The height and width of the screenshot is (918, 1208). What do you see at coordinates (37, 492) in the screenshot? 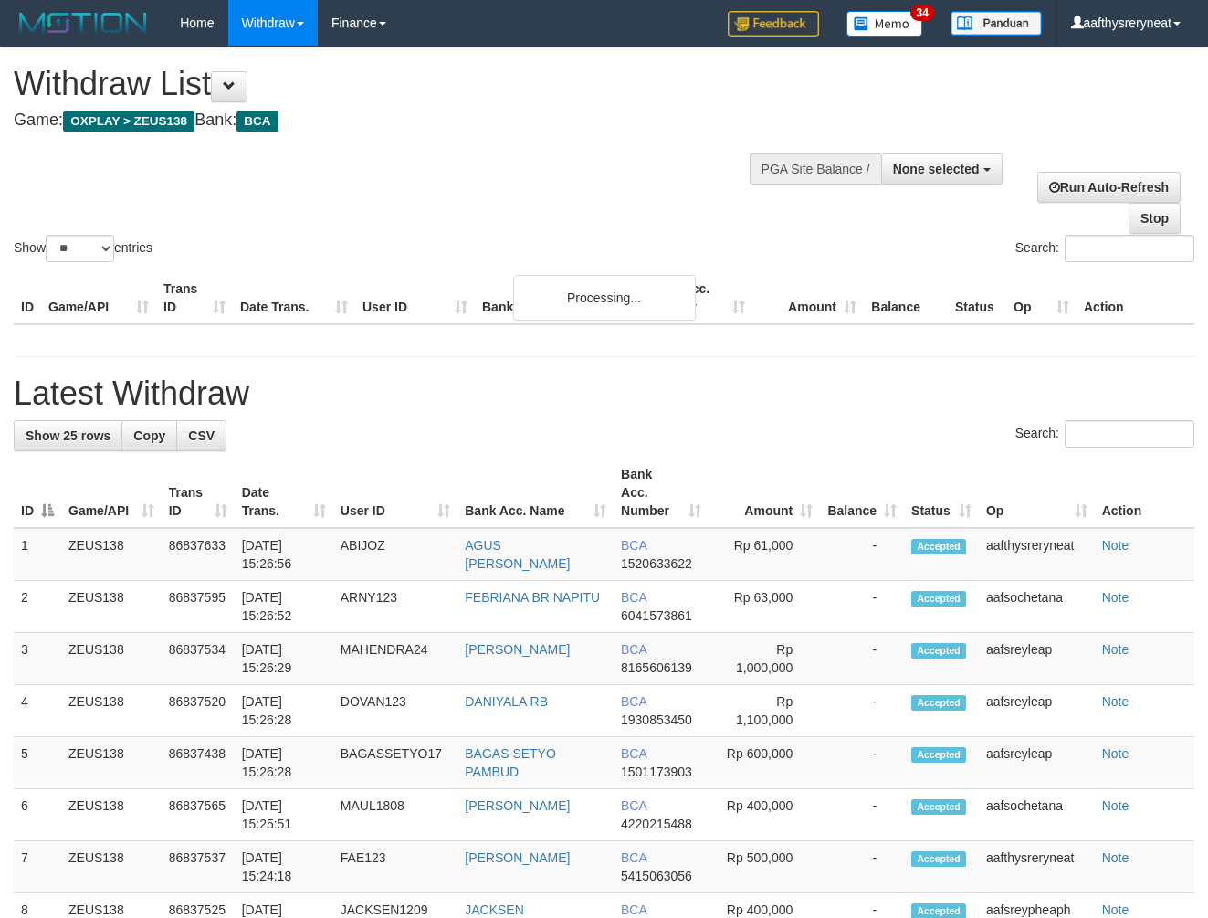
I see `th: ID: activate to sort column descending` at bounding box center [37, 492].